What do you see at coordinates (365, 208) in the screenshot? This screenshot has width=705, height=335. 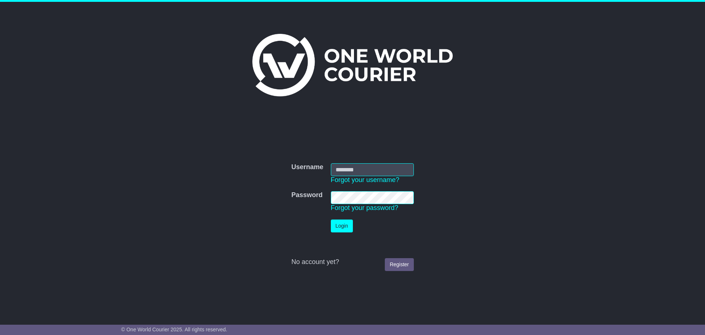 I see `a: Forgot your password?` at bounding box center [365, 208].